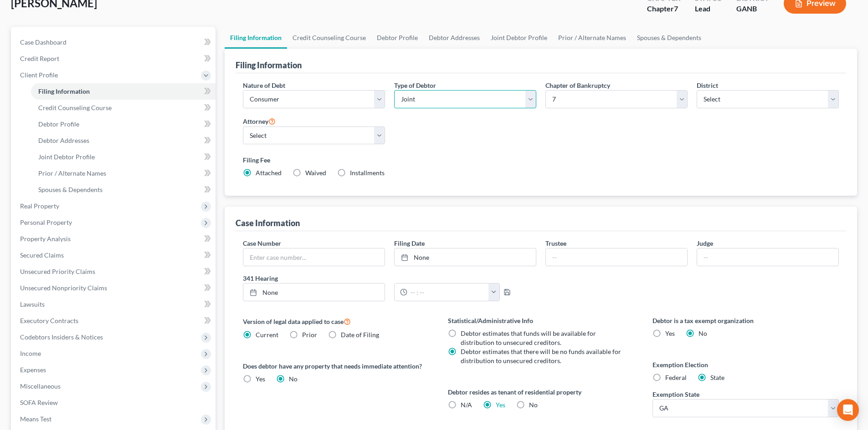 This screenshot has height=430, width=868. Describe the element at coordinates (309, 335) in the screenshot. I see `span: Prior` at that location.